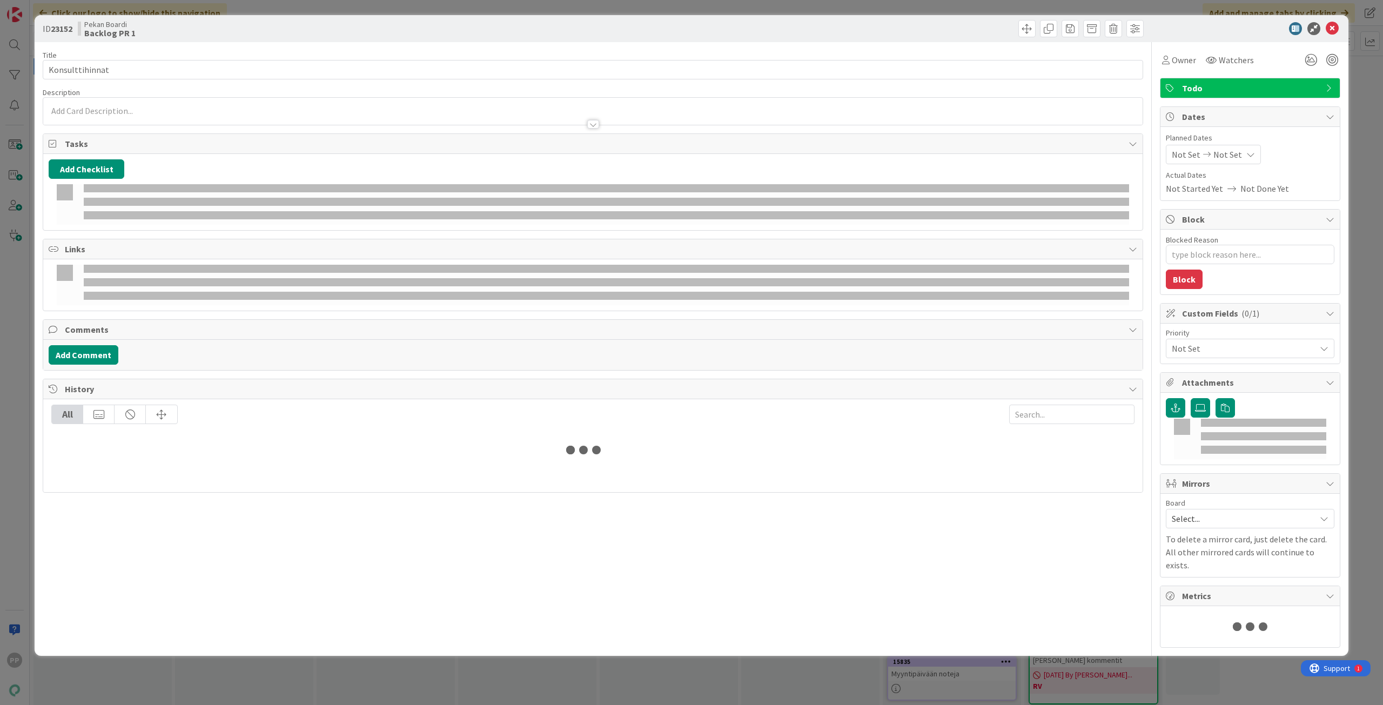 The width and height of the screenshot is (1383, 705). What do you see at coordinates (1252, 313) in the screenshot?
I see `span: Custom Fields` at bounding box center [1252, 313].